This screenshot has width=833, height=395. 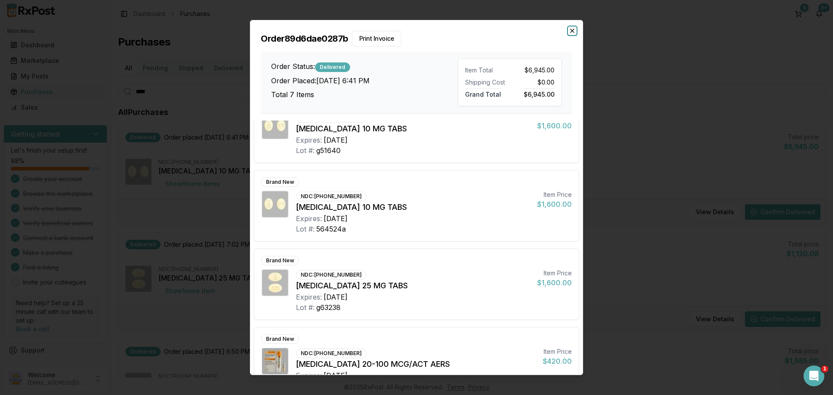 I want to click on div: Shipping Cost, so click(x=486, y=82).